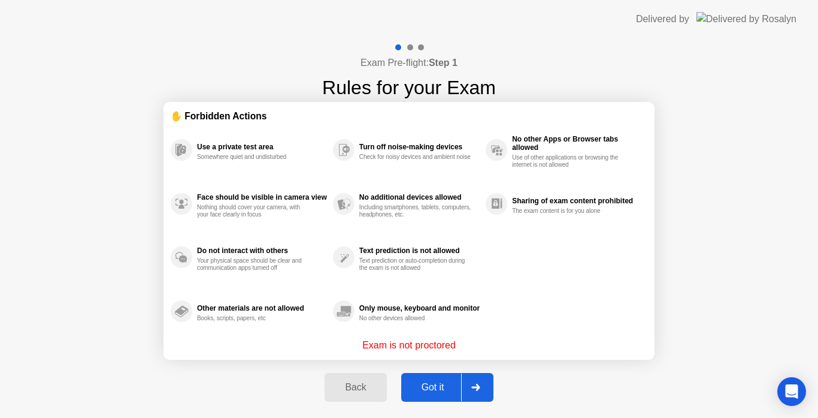 The image size is (818, 418). I want to click on h1: Rules for your Exam, so click(409, 87).